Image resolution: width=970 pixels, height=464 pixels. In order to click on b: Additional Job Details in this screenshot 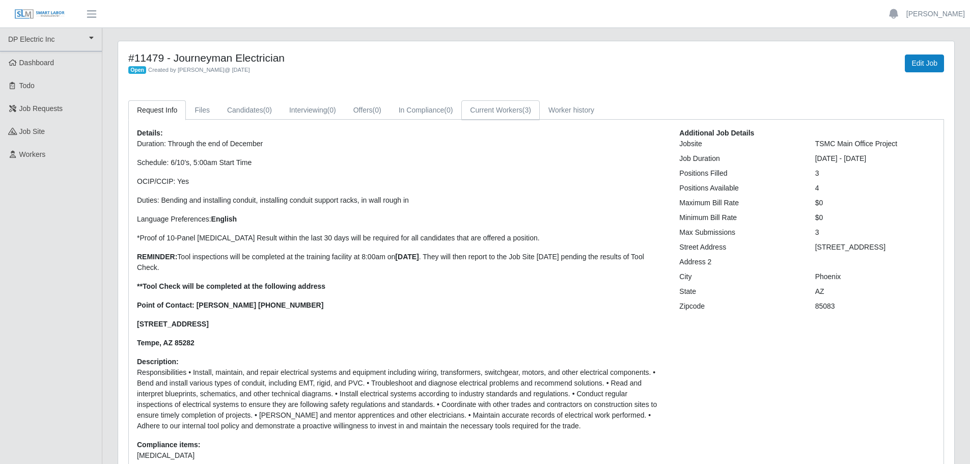, I will do `click(716, 133)`.